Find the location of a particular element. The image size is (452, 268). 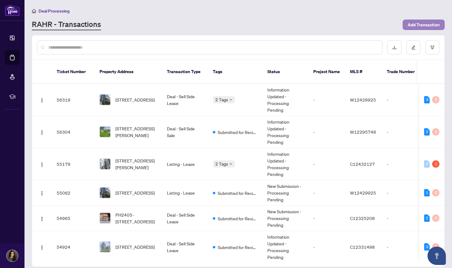

span: filter is located at coordinates (432, 47).